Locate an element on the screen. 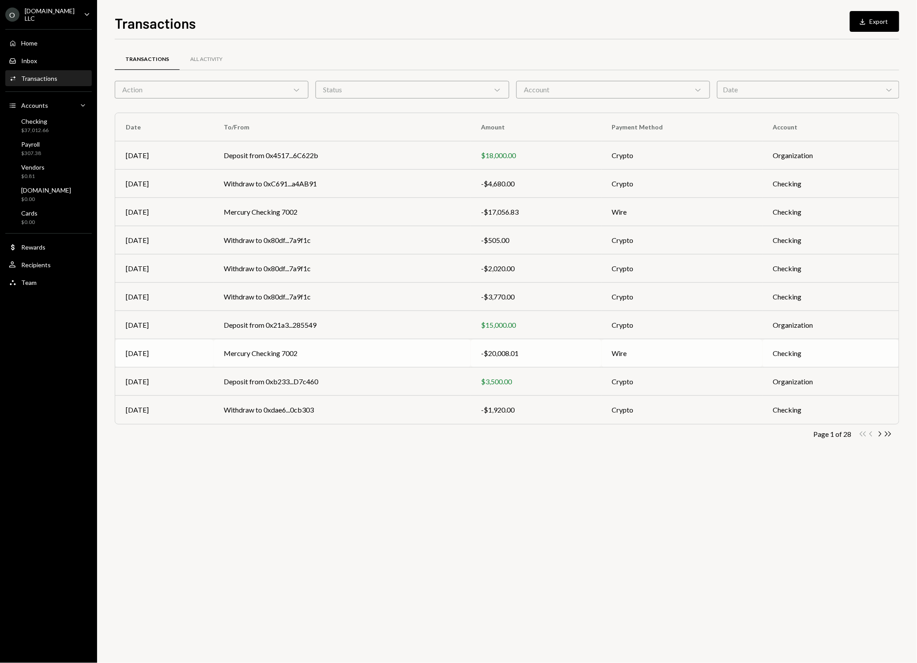 The width and height of the screenshot is (917, 663). div: Team is located at coordinates (29, 282).